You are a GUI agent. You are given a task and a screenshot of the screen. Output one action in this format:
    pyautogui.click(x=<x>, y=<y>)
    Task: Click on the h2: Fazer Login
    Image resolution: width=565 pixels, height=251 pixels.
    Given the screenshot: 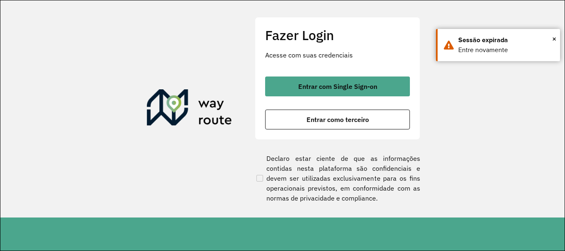 What is the action you would take?
    pyautogui.click(x=338, y=35)
    